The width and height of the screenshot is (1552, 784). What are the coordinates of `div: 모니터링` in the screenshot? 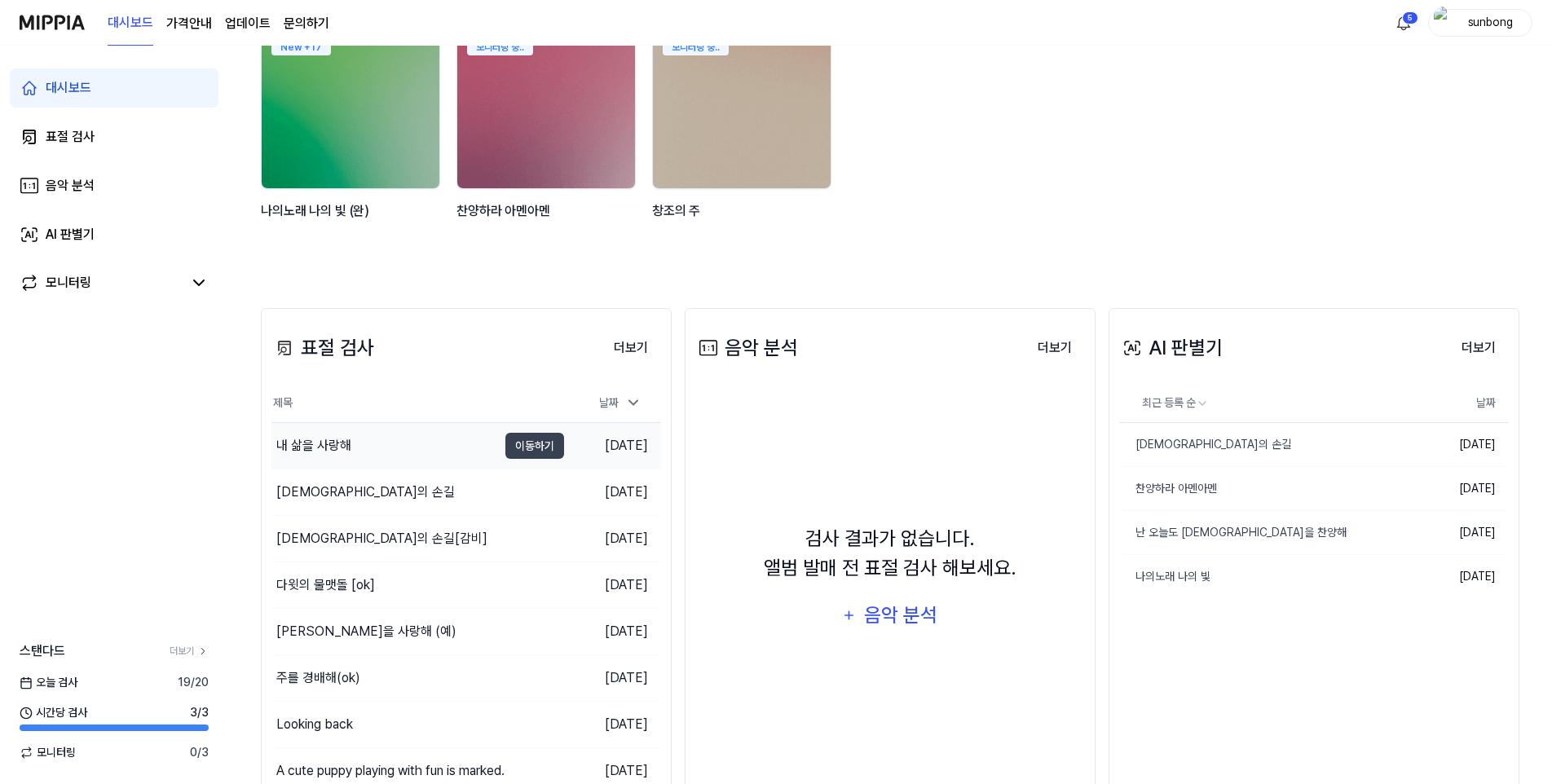 It's located at (69, 283).